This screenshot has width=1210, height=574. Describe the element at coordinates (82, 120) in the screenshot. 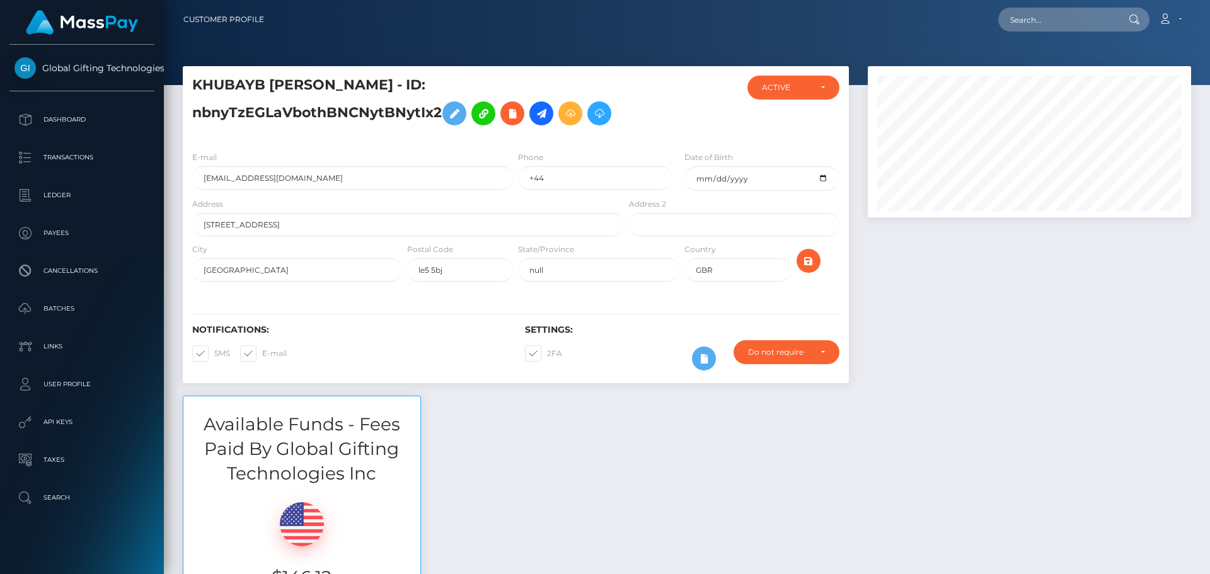

I see `p: Dashboard` at that location.